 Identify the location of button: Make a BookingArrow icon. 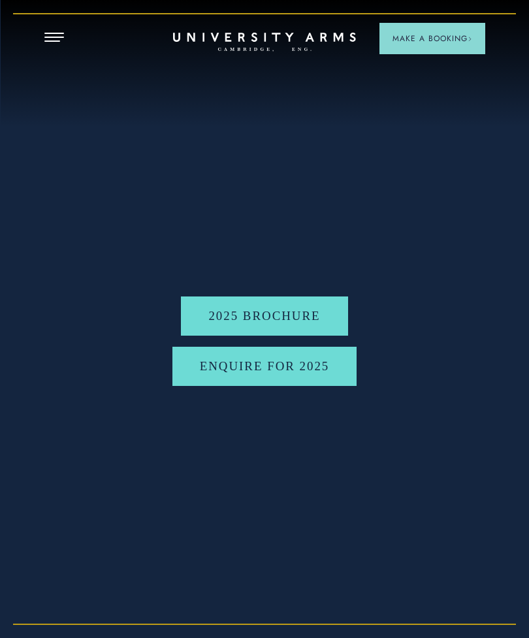
(432, 39).